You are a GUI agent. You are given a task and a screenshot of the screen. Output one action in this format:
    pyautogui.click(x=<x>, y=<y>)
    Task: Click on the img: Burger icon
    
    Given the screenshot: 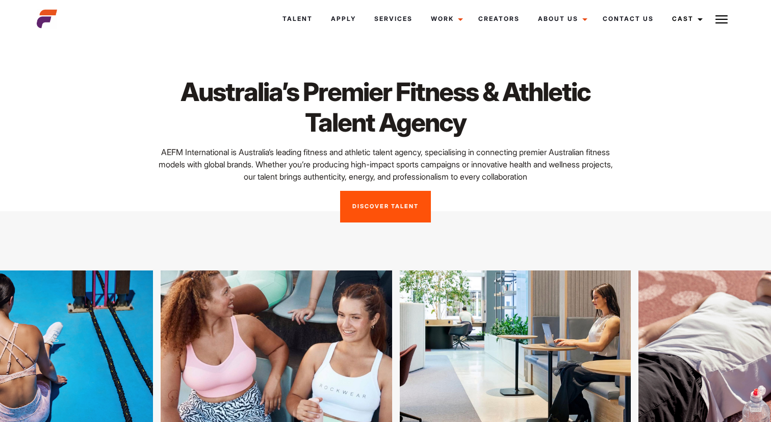 What is the action you would take?
    pyautogui.click(x=721, y=19)
    